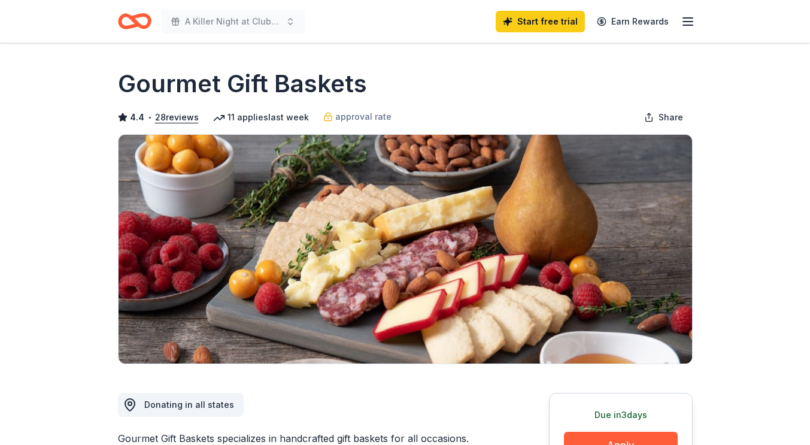 This screenshot has width=810, height=445. I want to click on button: Share, so click(663, 117).